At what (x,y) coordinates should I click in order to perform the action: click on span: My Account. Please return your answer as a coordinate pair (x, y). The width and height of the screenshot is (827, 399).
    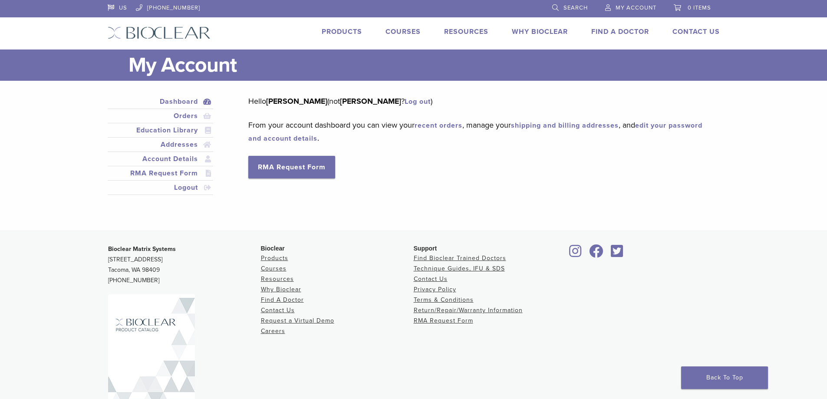
    Looking at the image, I should click on (636, 8).